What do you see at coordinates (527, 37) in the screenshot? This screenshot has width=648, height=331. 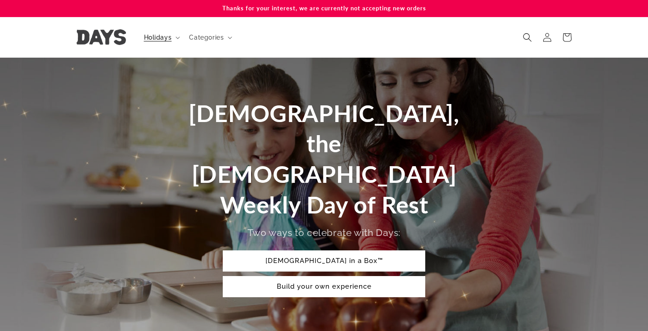 I see `summary: Search` at bounding box center [527, 37].